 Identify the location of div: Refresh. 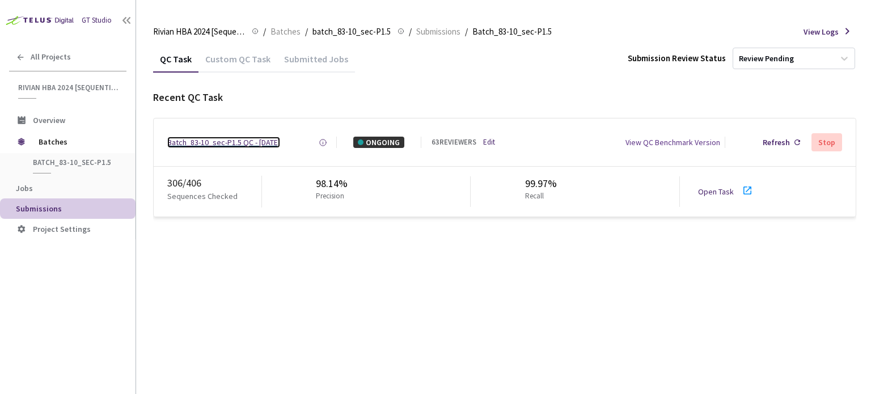
(776, 142).